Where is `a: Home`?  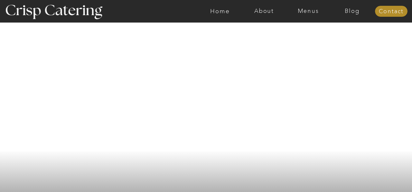
a: Home is located at coordinates (220, 11).